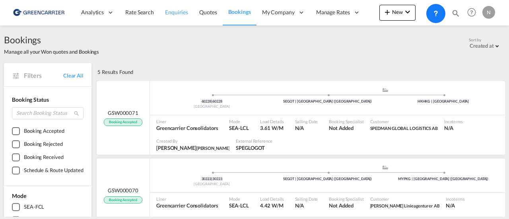  Describe the element at coordinates (39, 12) in the screenshot. I see `img: 609dfd708afe11efa14177256b0082fb.png` at that location.